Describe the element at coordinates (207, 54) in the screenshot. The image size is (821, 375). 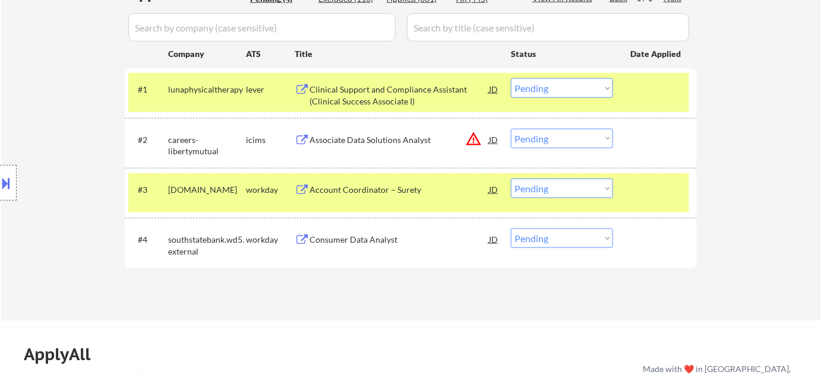
I see `div: Company` at that location.